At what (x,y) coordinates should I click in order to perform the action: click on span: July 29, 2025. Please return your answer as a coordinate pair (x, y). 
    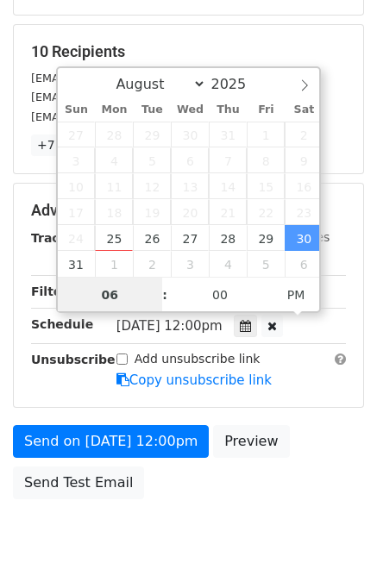
    Looking at the image, I should click on (152, 135).